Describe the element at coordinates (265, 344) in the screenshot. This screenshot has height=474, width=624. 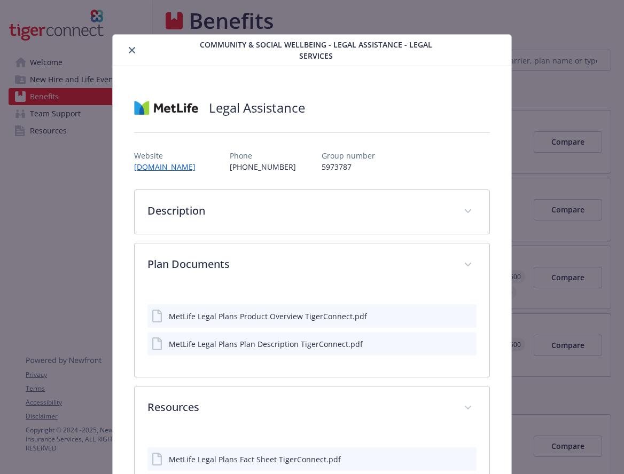
I see `div: MetLife Legal Plans Plan Description TigerConnect.pdf` at that location.